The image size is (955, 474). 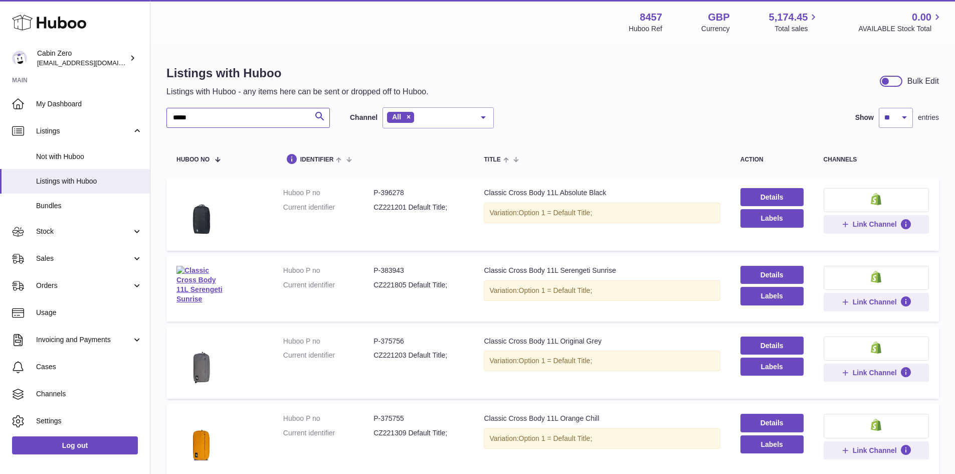 I want to click on span: 0.00, so click(x=922, y=17).